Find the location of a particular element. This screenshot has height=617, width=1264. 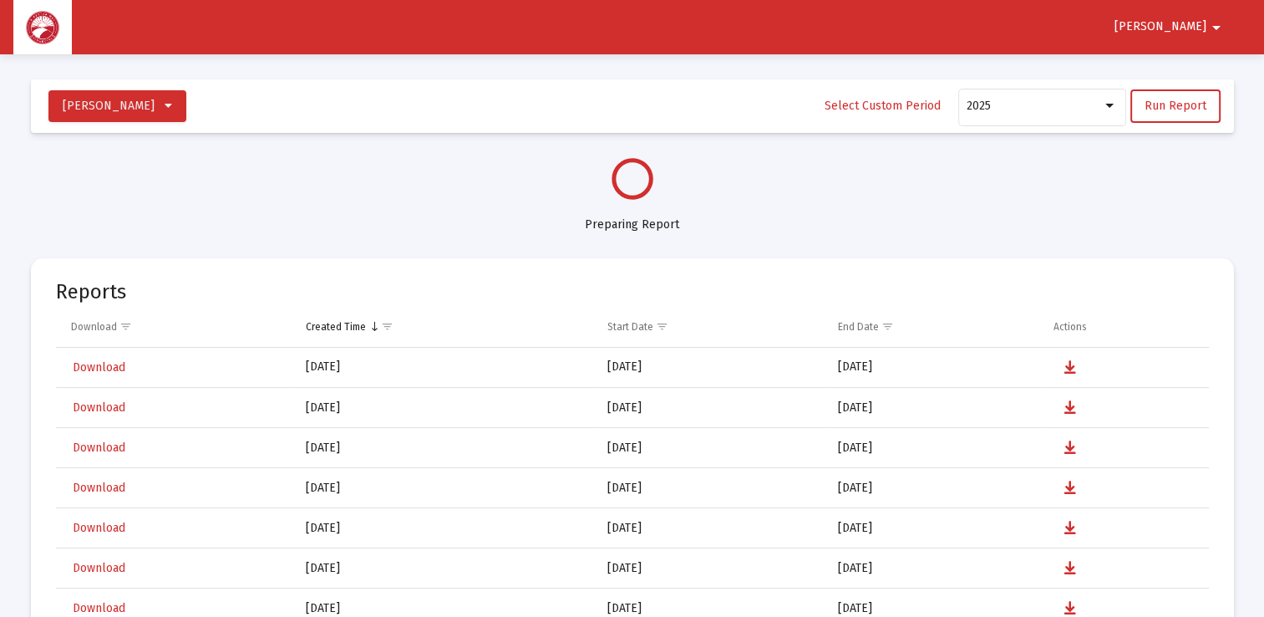

button: Run Report is located at coordinates (1176, 106).